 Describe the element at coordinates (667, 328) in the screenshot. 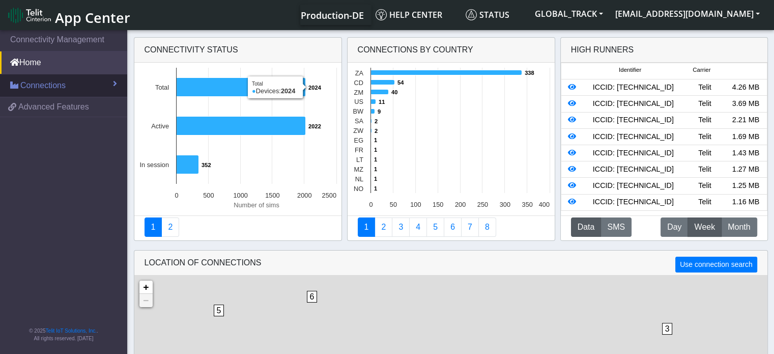

I see `span: 3` at that location.